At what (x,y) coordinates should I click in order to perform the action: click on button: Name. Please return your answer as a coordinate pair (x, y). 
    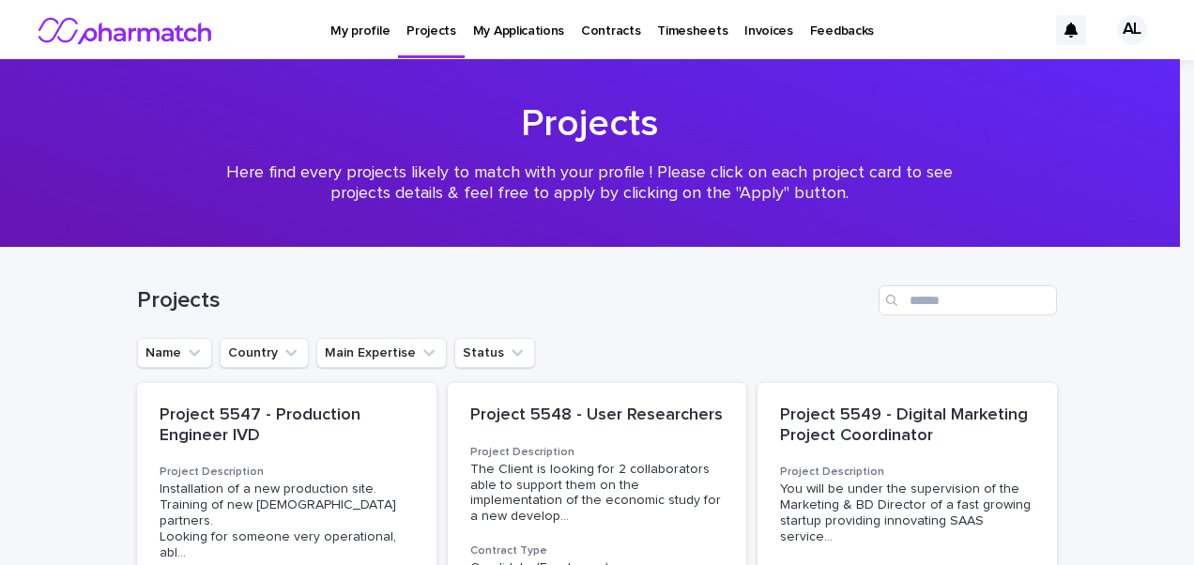
    Looking at the image, I should click on (175, 353).